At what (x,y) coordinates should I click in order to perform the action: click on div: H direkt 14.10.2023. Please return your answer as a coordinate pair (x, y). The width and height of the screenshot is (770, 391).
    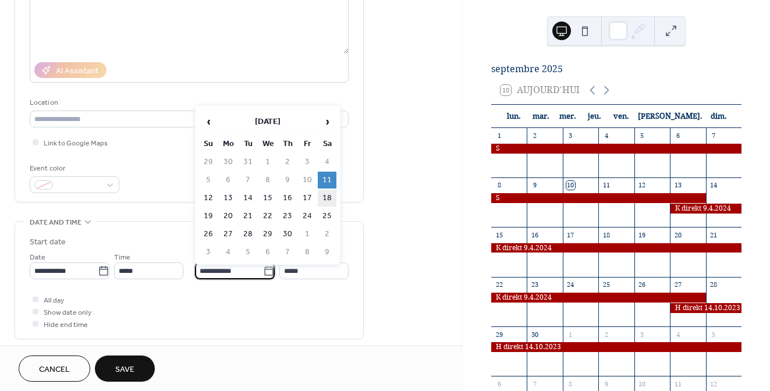
    Looking at the image, I should click on (705, 308).